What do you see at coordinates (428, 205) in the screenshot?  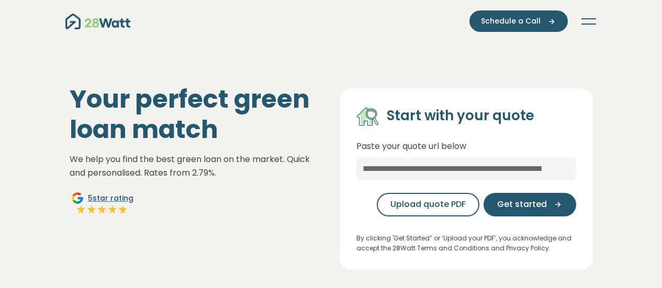 I see `span: Upload quote PDF` at bounding box center [428, 205].